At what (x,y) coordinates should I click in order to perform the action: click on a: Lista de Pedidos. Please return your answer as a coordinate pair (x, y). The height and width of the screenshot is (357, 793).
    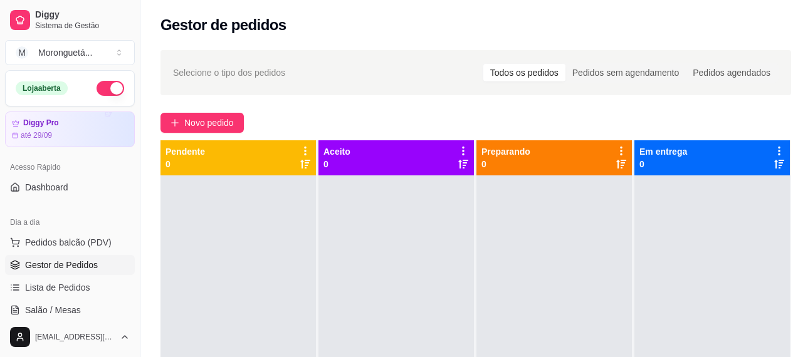
    Looking at the image, I should click on (70, 288).